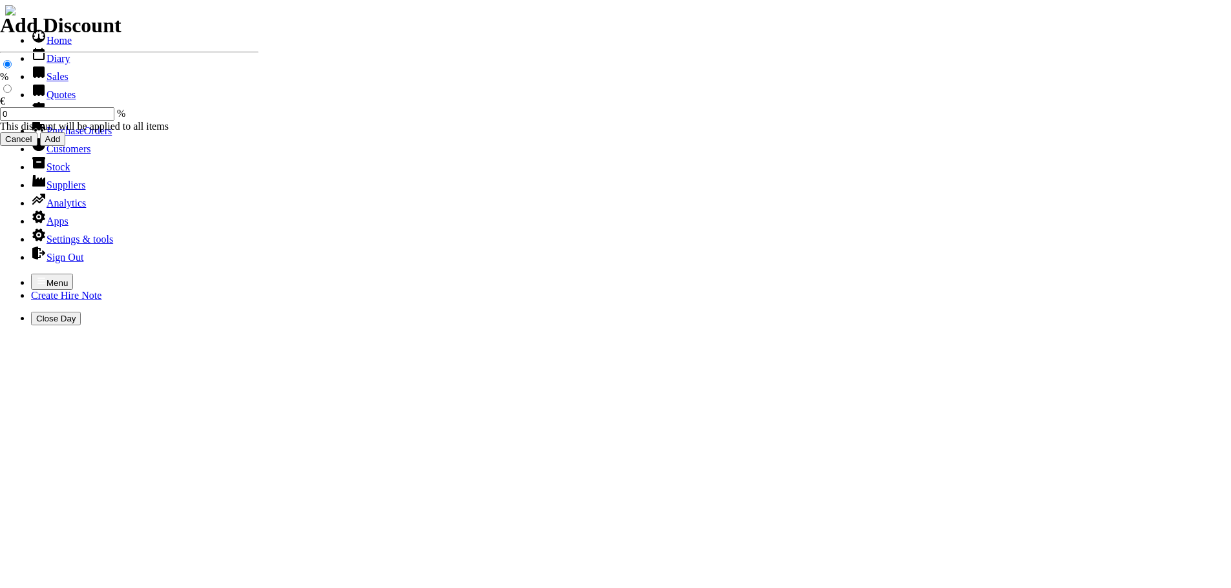 The image size is (1231, 588). I want to click on li: Sales, so click(628, 74).